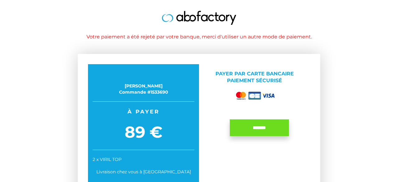 The image size is (398, 182). What do you see at coordinates (199, 37) in the screenshot?
I see `h1: Votre paiement a été rejeté par votre banque, merci d'utiliser un autre mode de paiement.` at bounding box center [199, 37].